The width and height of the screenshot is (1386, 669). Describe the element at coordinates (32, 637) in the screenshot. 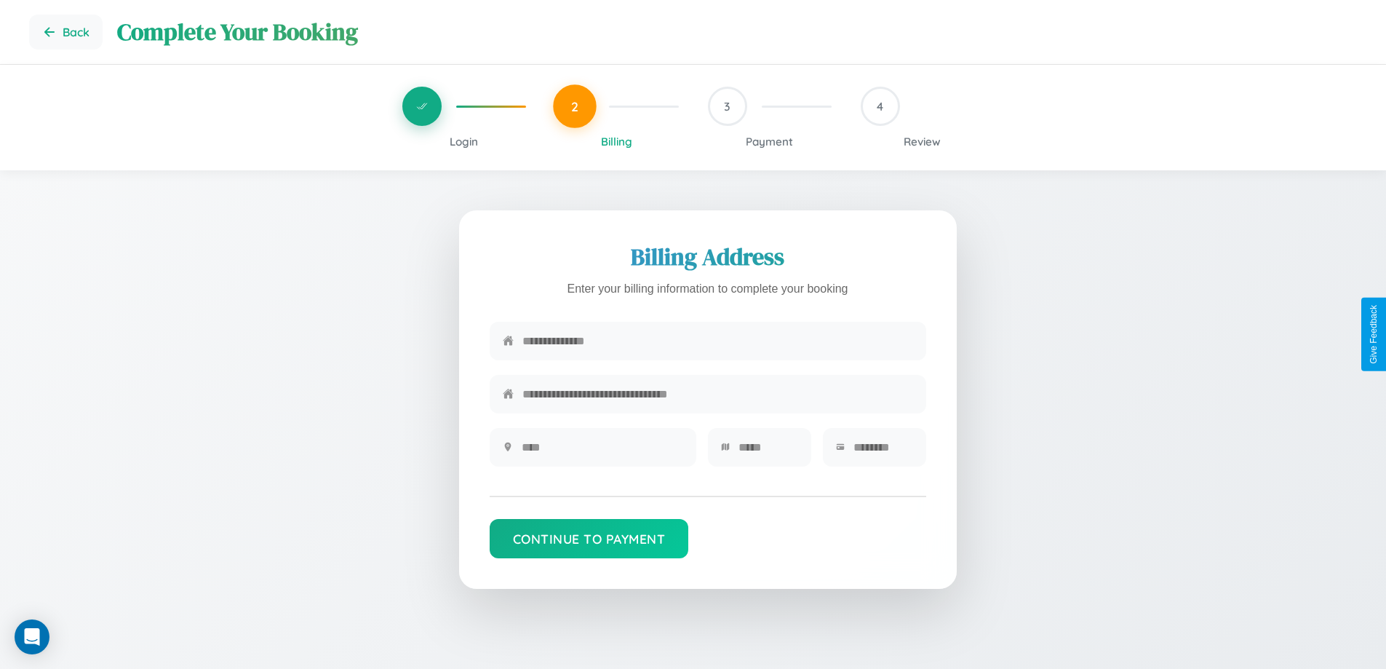

I see `div: Open Intercom Messenger` at that location.